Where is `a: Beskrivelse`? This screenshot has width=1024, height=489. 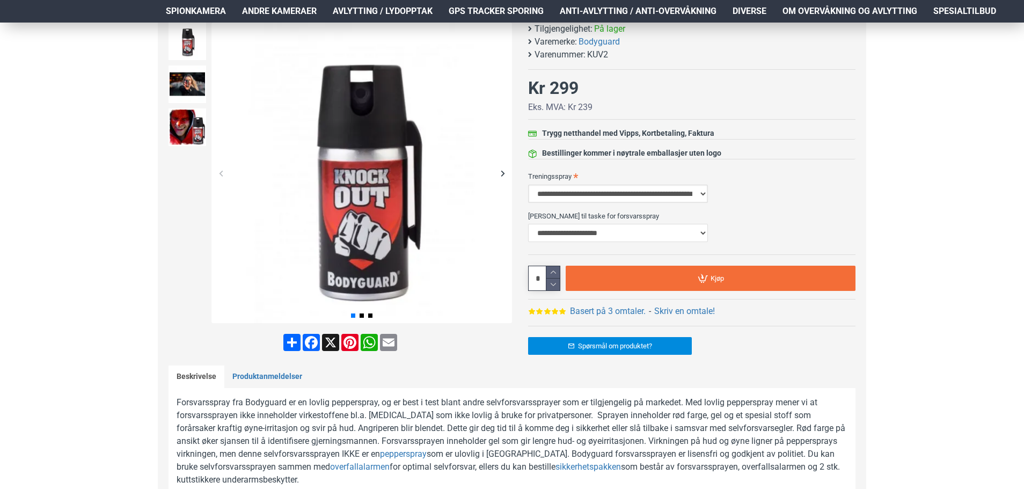 a: Beskrivelse is located at coordinates (196, 377).